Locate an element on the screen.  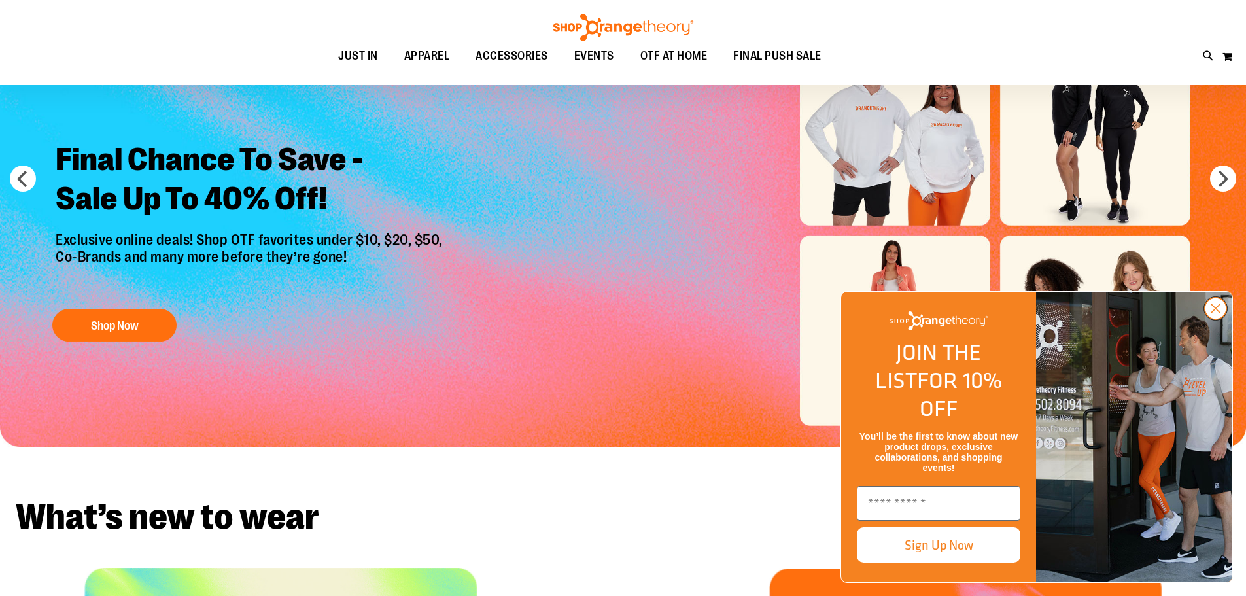
a: ACCESSORIES is located at coordinates (512, 56).